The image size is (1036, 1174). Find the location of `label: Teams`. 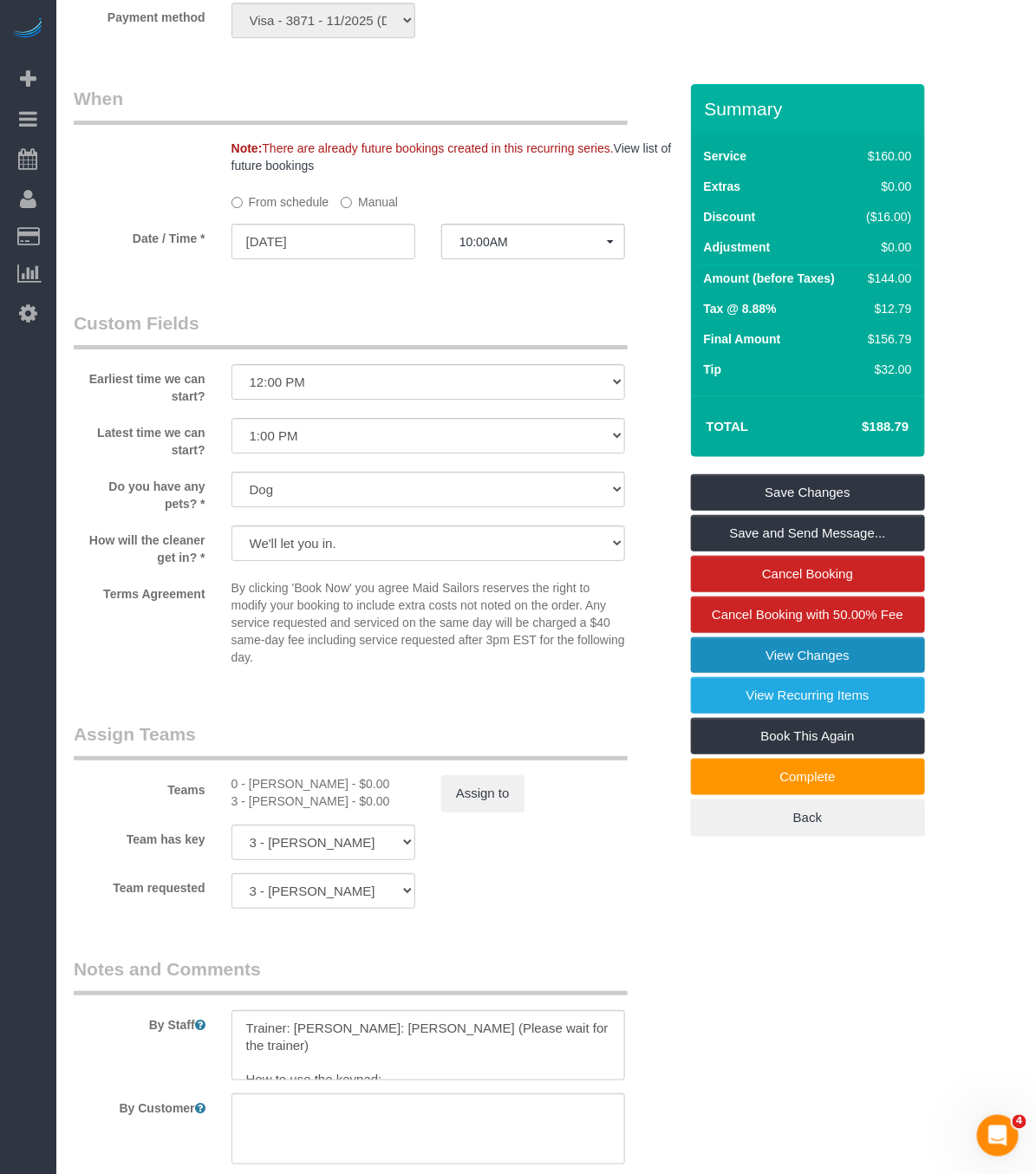

label: Teams is located at coordinates (140, 787).